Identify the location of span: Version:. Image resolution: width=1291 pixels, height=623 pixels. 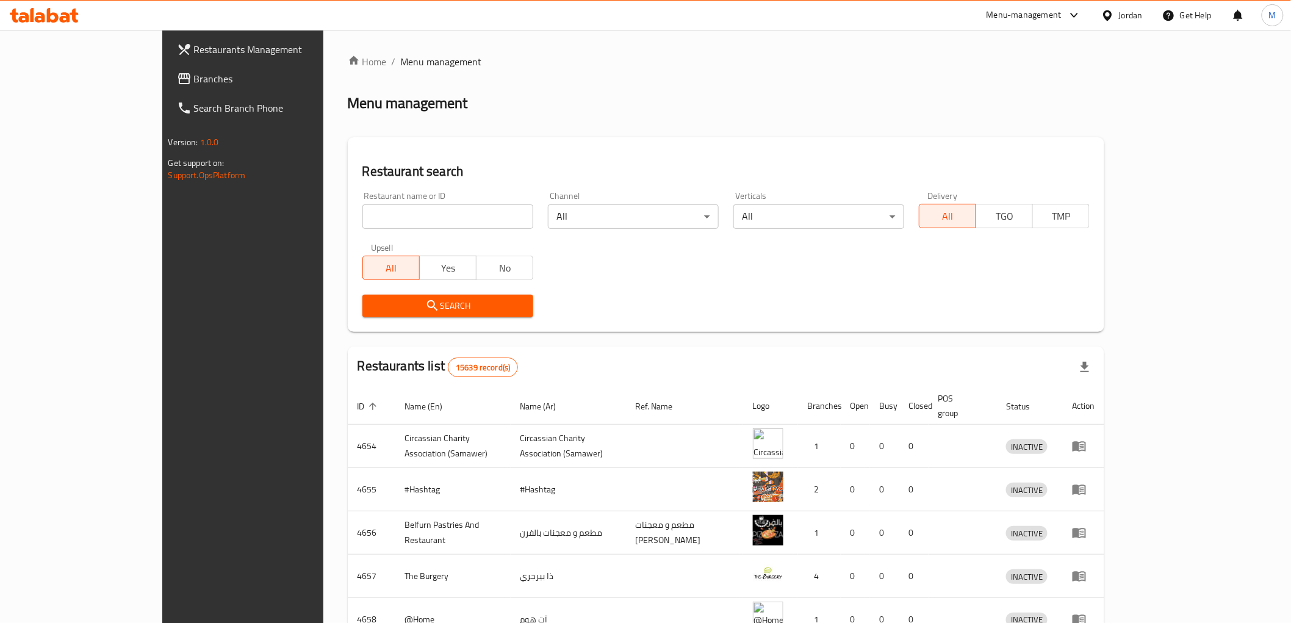
(183, 142).